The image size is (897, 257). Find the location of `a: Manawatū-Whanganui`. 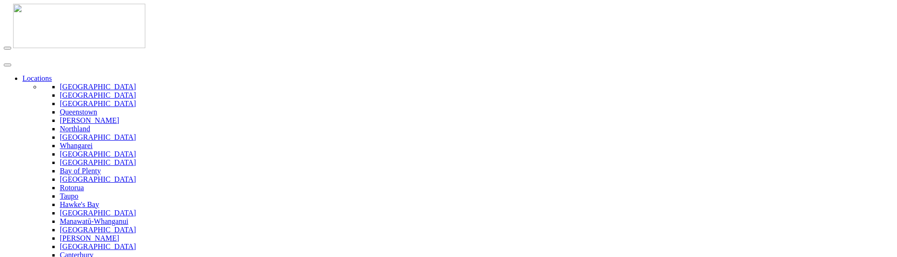

a: Manawatū-Whanganui is located at coordinates (94, 221).